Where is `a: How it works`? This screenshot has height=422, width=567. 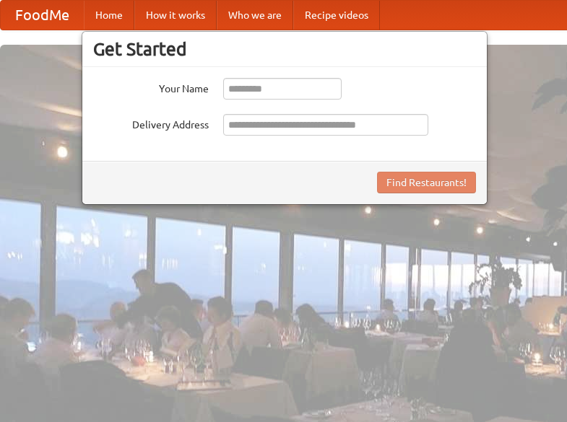 a: How it works is located at coordinates (175, 15).